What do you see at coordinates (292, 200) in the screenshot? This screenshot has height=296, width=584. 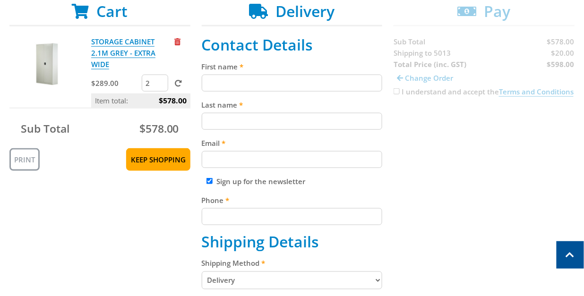 I see `label: Phone` at bounding box center [292, 200].